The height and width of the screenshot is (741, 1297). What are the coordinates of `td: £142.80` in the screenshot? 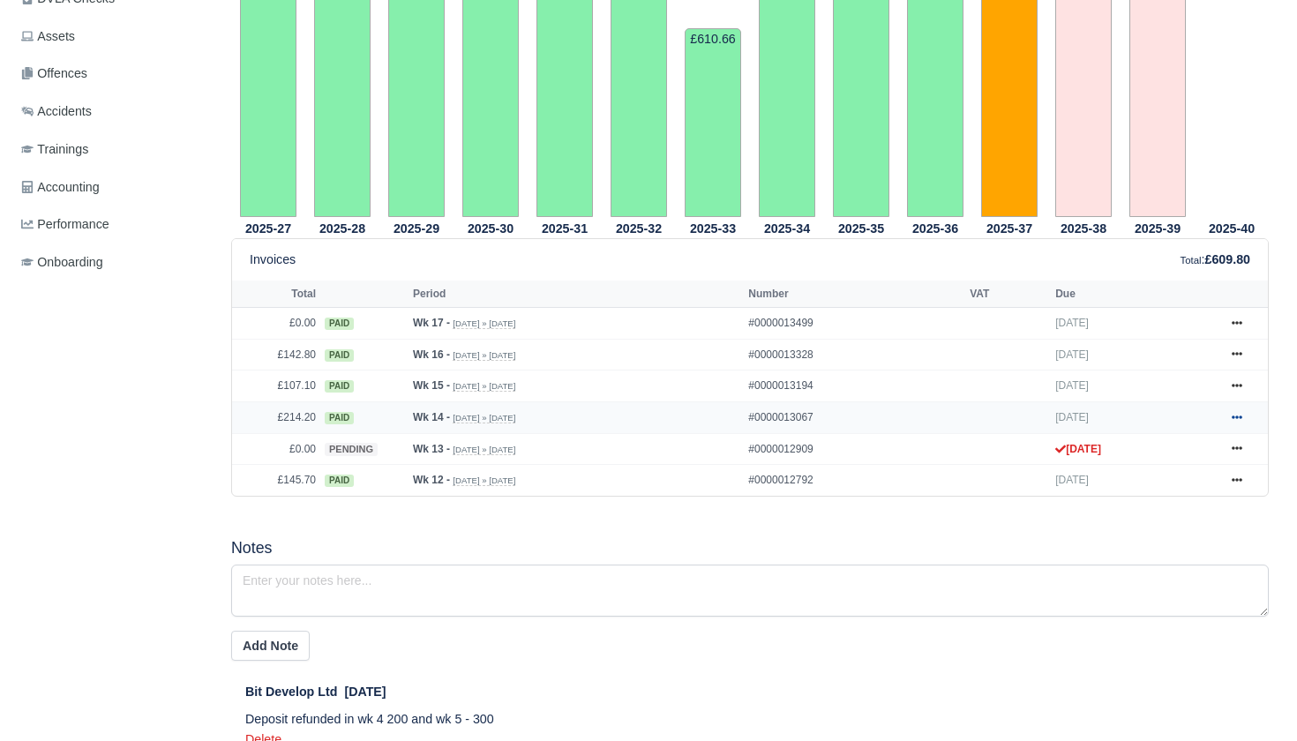 It's located at (276, 355).